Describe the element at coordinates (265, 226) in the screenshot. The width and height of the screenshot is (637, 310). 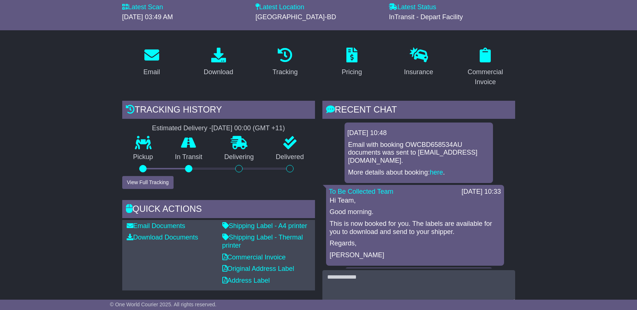
I see `a: Shipping Label - A4 printer` at that location.